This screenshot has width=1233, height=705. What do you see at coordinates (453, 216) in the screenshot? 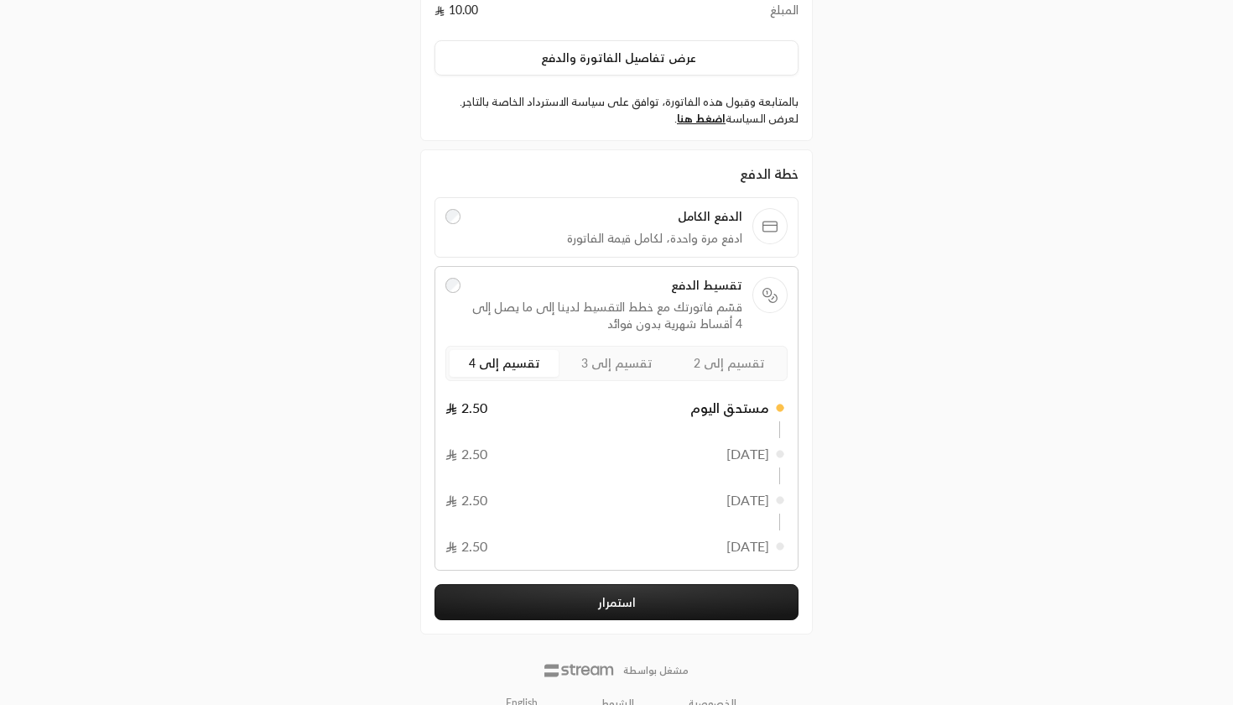
I see `input: الدفع الكاملادفع مرة واحدة، لكامل قيمة الفاتورة` at bounding box center [453, 216].